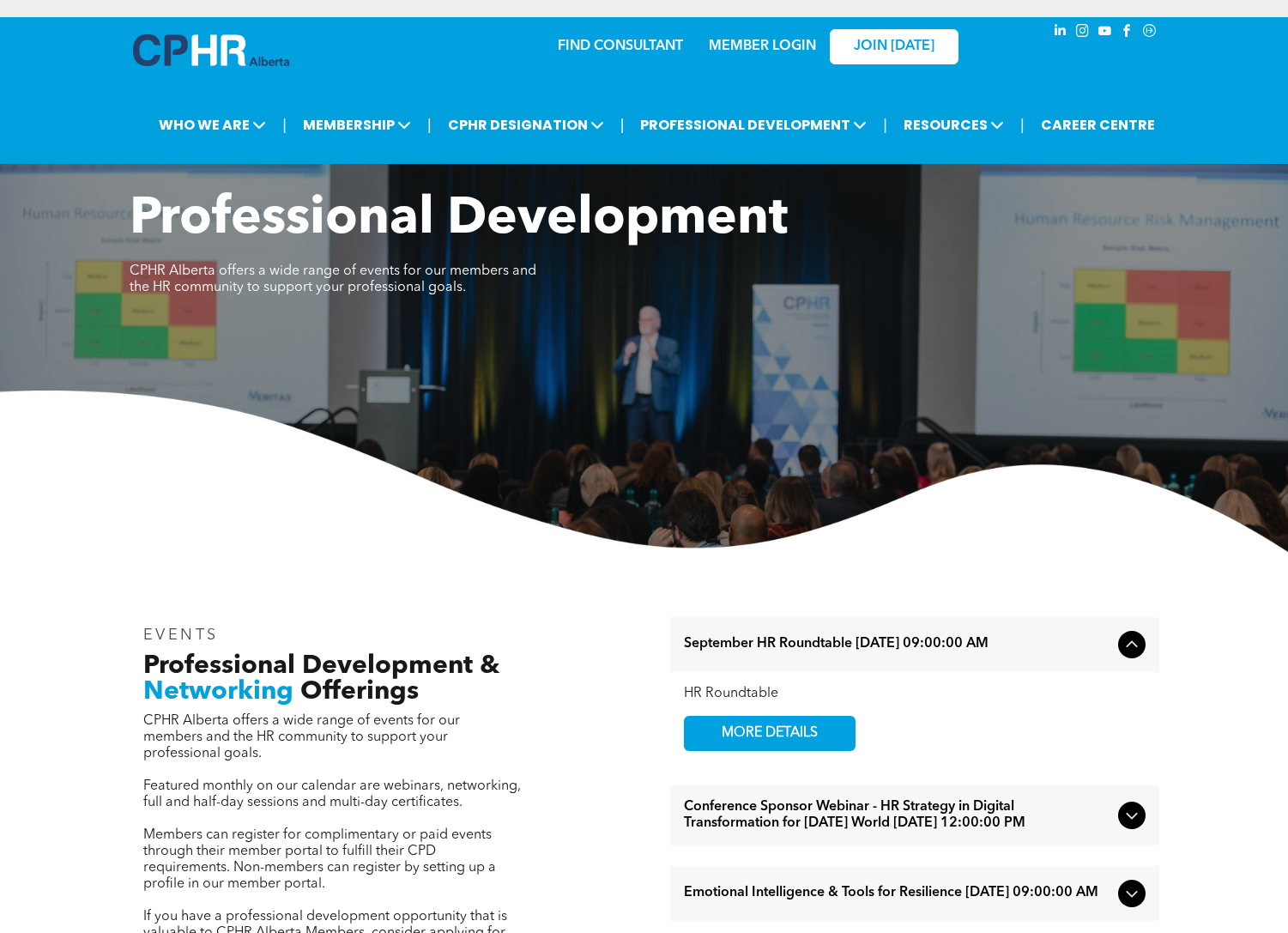 The height and width of the screenshot is (933, 1288). What do you see at coordinates (458, 220) in the screenshot?
I see `span: Professional Development` at bounding box center [458, 220].